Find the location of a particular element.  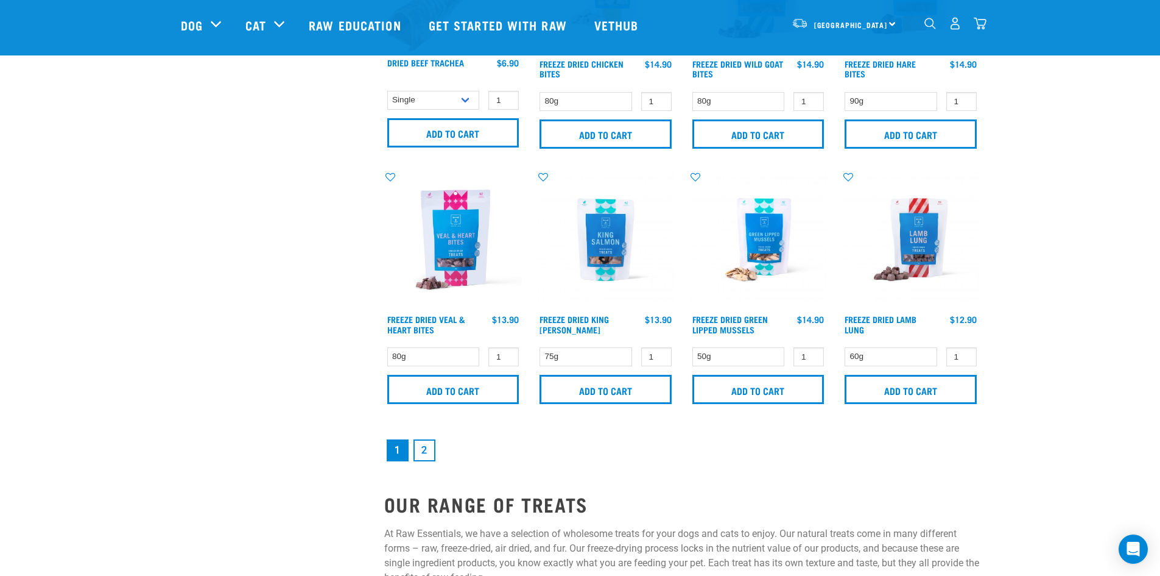

a: Goto page 2 is located at coordinates (425, 450).